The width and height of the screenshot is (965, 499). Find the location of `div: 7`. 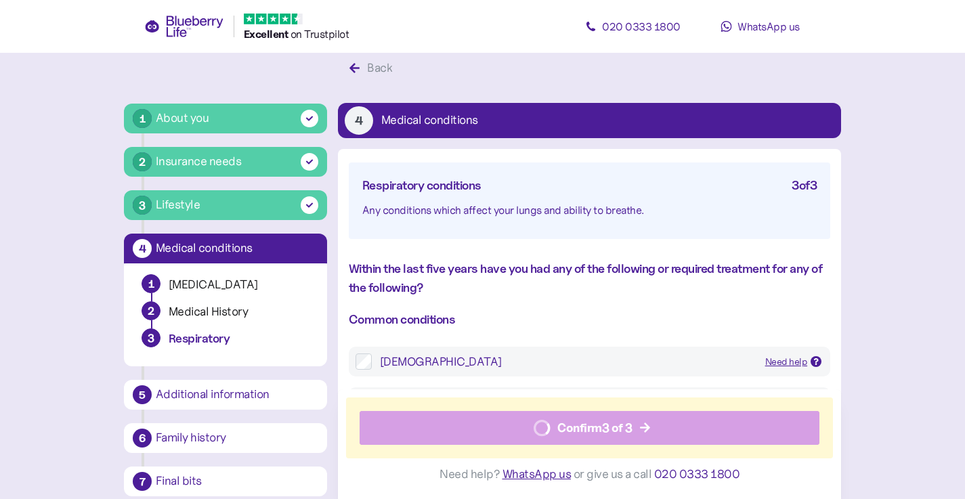

div: 7 is located at coordinates (142, 482).